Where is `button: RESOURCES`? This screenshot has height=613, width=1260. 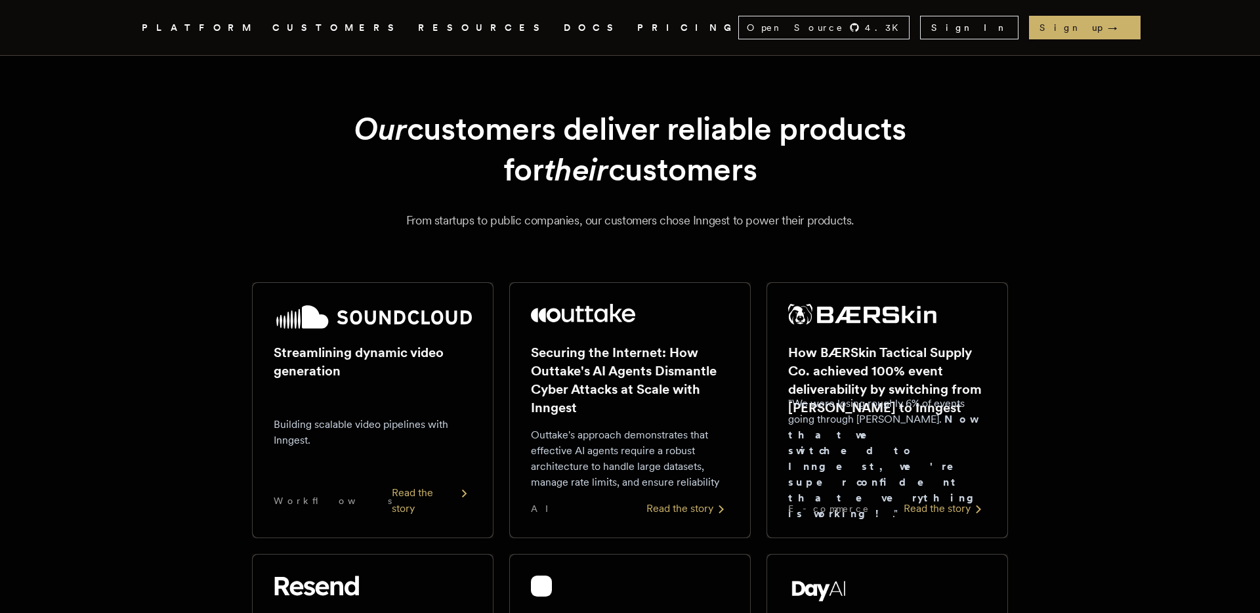 button: RESOURCES is located at coordinates (483, 28).